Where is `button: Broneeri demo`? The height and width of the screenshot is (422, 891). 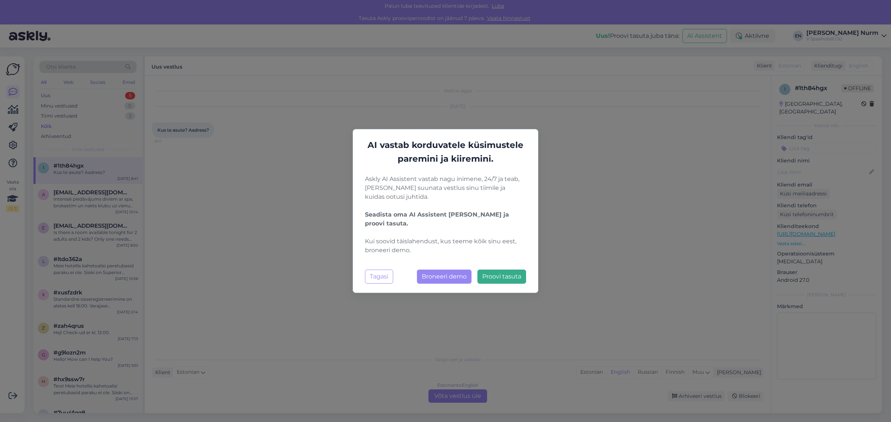
button: Broneeri demo is located at coordinates (444, 277).